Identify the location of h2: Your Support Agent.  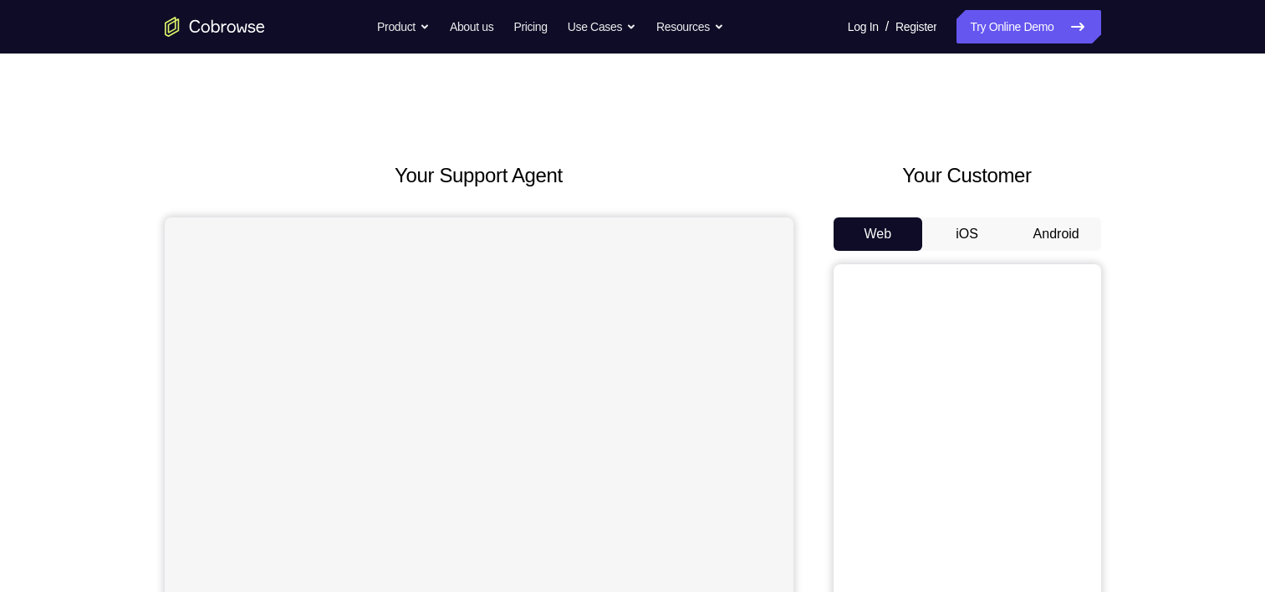
(479, 176).